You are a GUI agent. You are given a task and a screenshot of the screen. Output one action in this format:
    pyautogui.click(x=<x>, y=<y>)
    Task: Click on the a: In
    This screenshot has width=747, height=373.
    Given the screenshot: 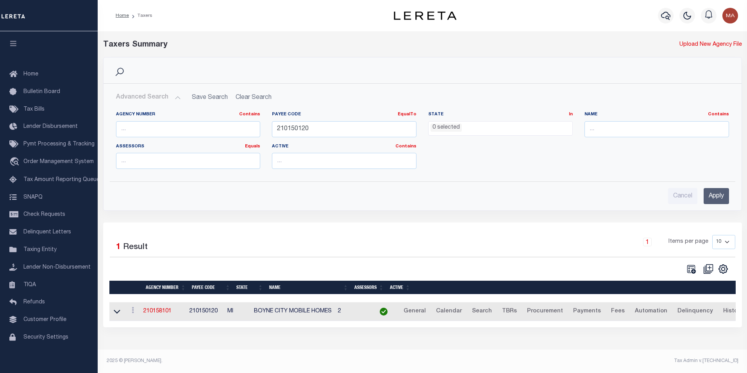 What is the action you would take?
    pyautogui.click(x=571, y=114)
    